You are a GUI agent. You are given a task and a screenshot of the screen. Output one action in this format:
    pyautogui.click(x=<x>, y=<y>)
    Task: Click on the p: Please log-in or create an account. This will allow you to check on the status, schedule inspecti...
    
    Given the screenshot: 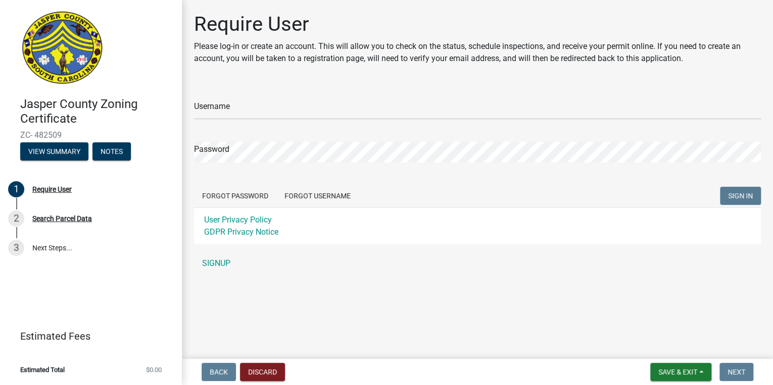 What is the action you would take?
    pyautogui.click(x=477, y=53)
    